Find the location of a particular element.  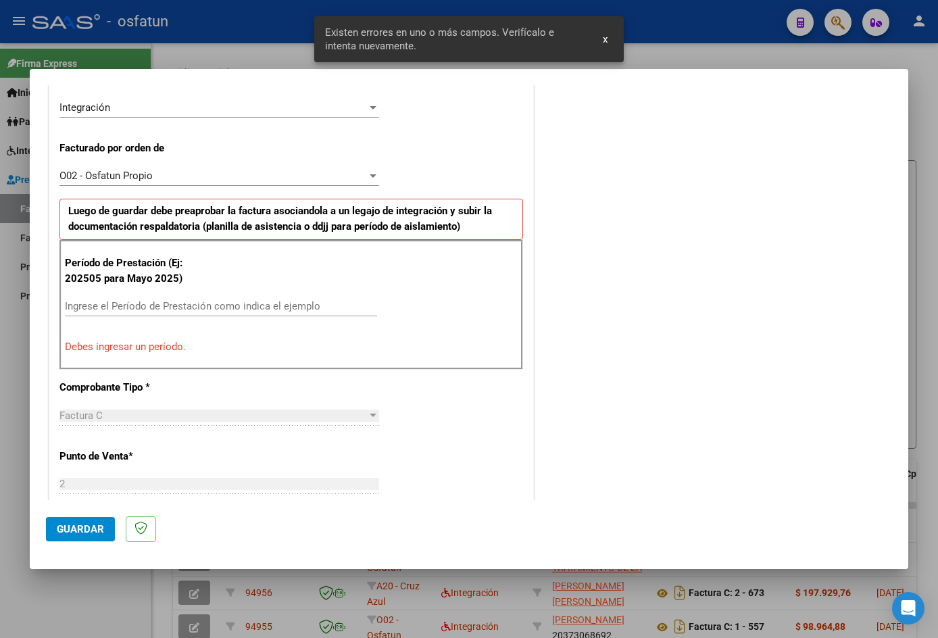

button: Guardar is located at coordinates (80, 529).